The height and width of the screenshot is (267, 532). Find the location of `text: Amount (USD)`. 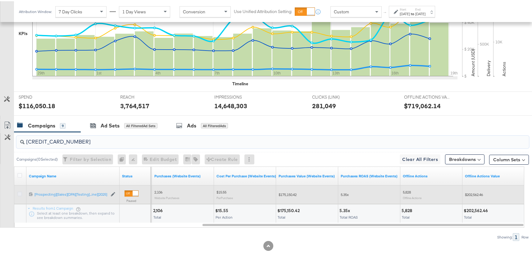

text: Amount (USD) is located at coordinates (473, 61).